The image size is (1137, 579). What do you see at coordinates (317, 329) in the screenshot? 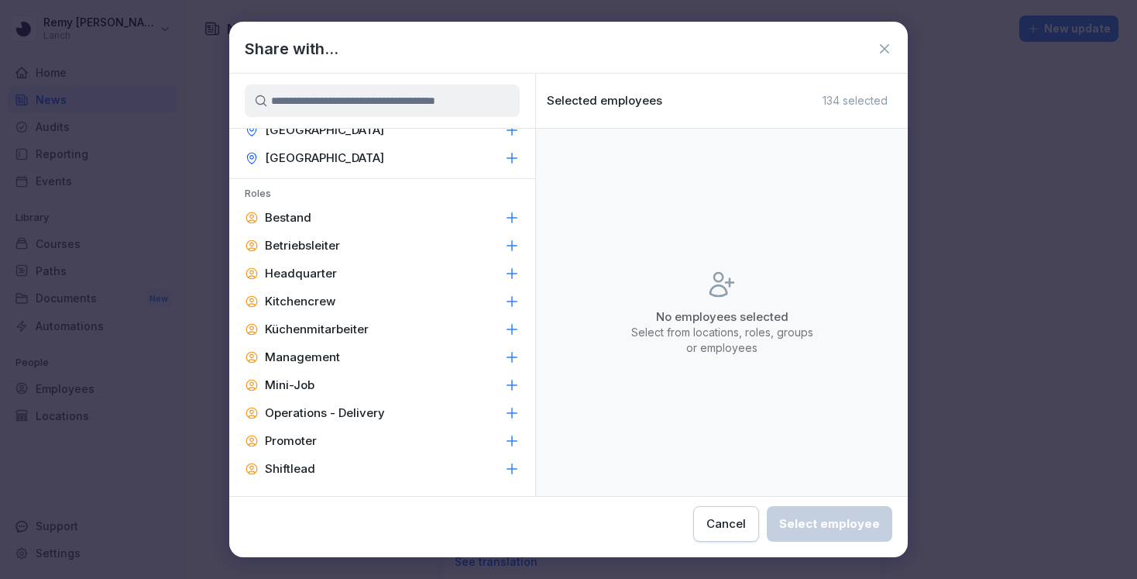
I see `p: Küchenmitarbeiter` at bounding box center [317, 329].